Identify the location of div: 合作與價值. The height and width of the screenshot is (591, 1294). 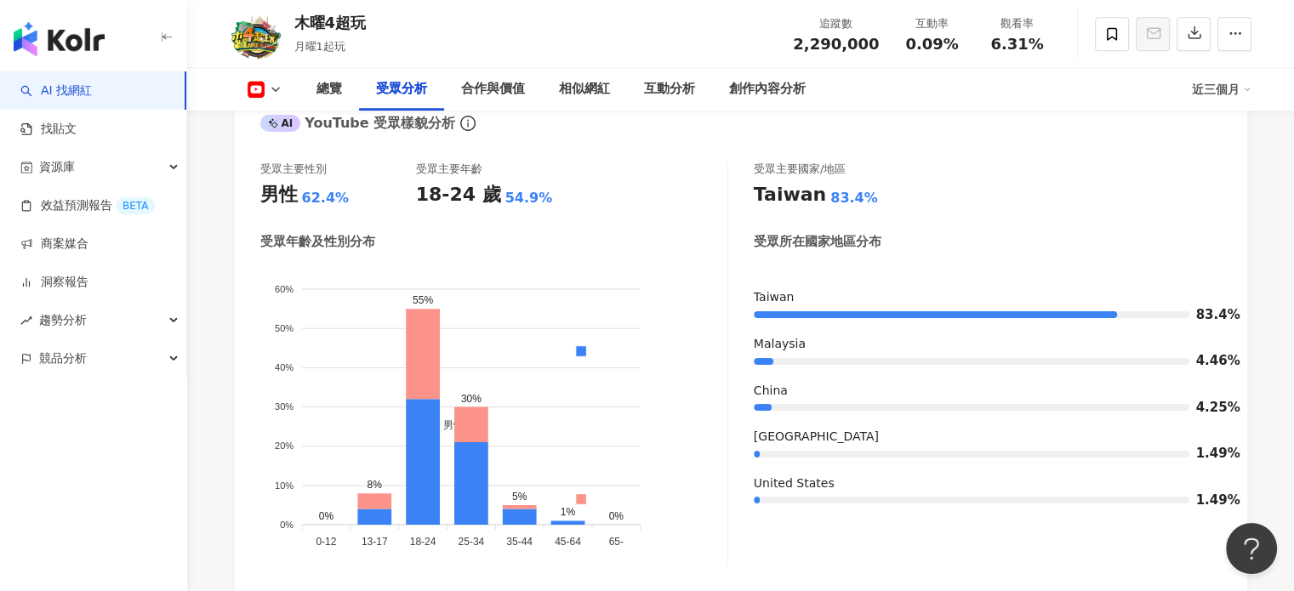
(493, 89).